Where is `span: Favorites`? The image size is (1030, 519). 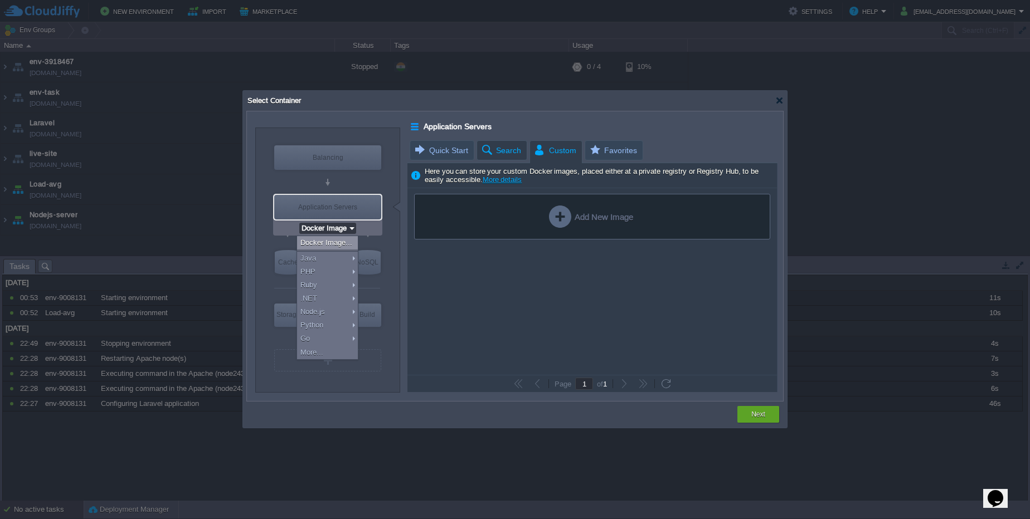
span: Favorites is located at coordinates (612, 150).